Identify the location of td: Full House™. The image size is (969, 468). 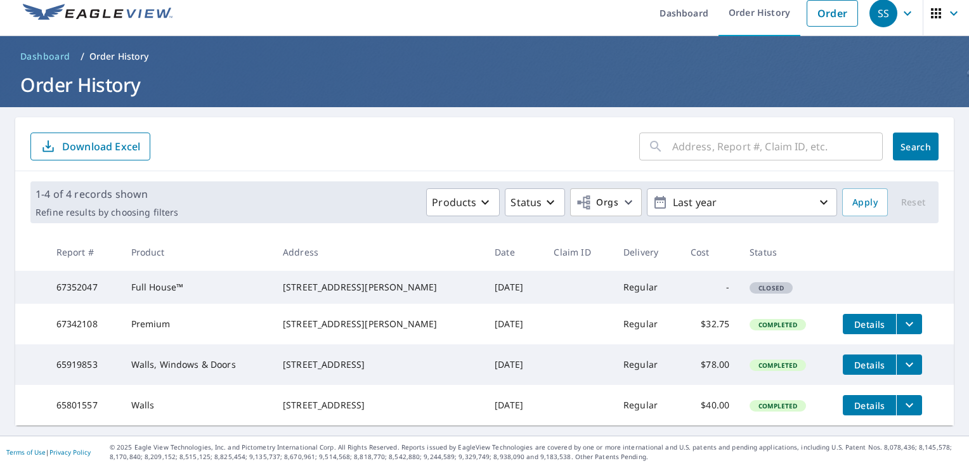
(197, 287).